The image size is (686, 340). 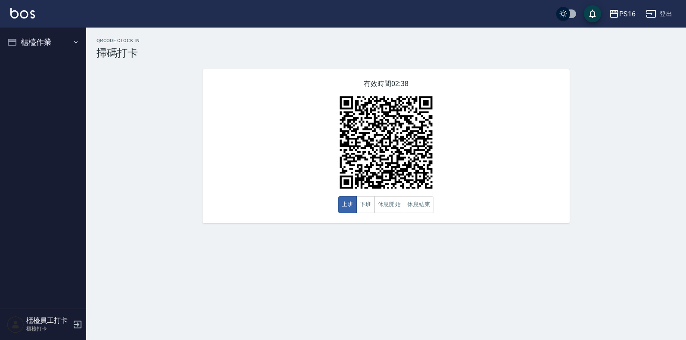 What do you see at coordinates (22, 13) in the screenshot?
I see `img: Logo` at bounding box center [22, 13].